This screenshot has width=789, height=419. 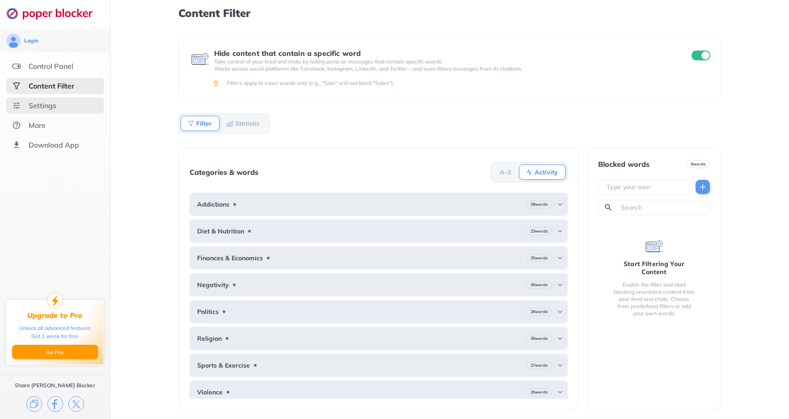 I want to click on img: x.svg, so click(x=76, y=403).